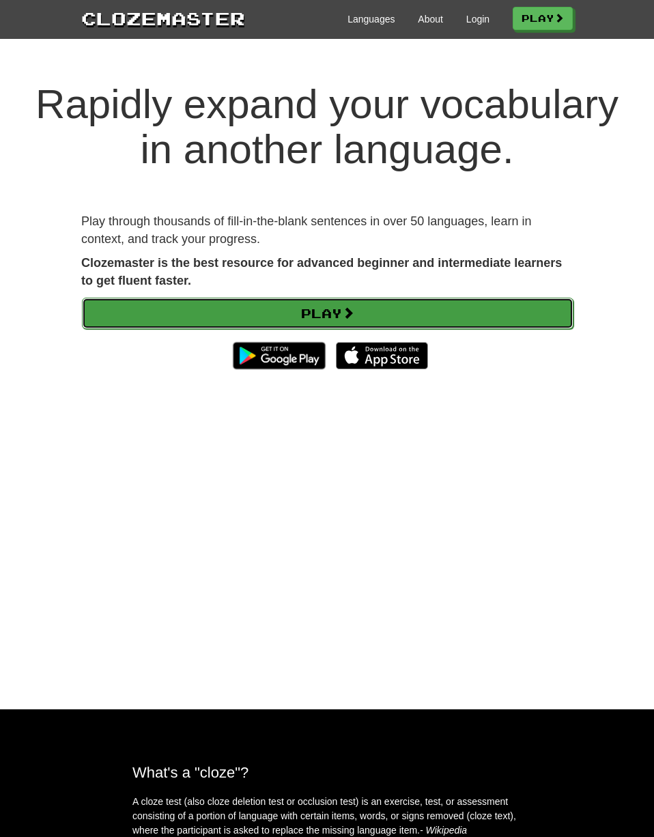 The width and height of the screenshot is (654, 837). What do you see at coordinates (371, 19) in the screenshot?
I see `a: Languages` at bounding box center [371, 19].